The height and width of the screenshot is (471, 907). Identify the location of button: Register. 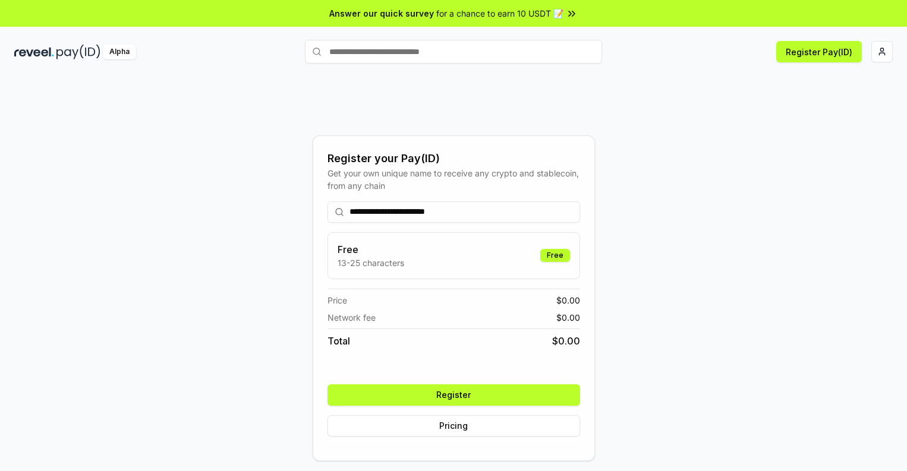
(454, 395).